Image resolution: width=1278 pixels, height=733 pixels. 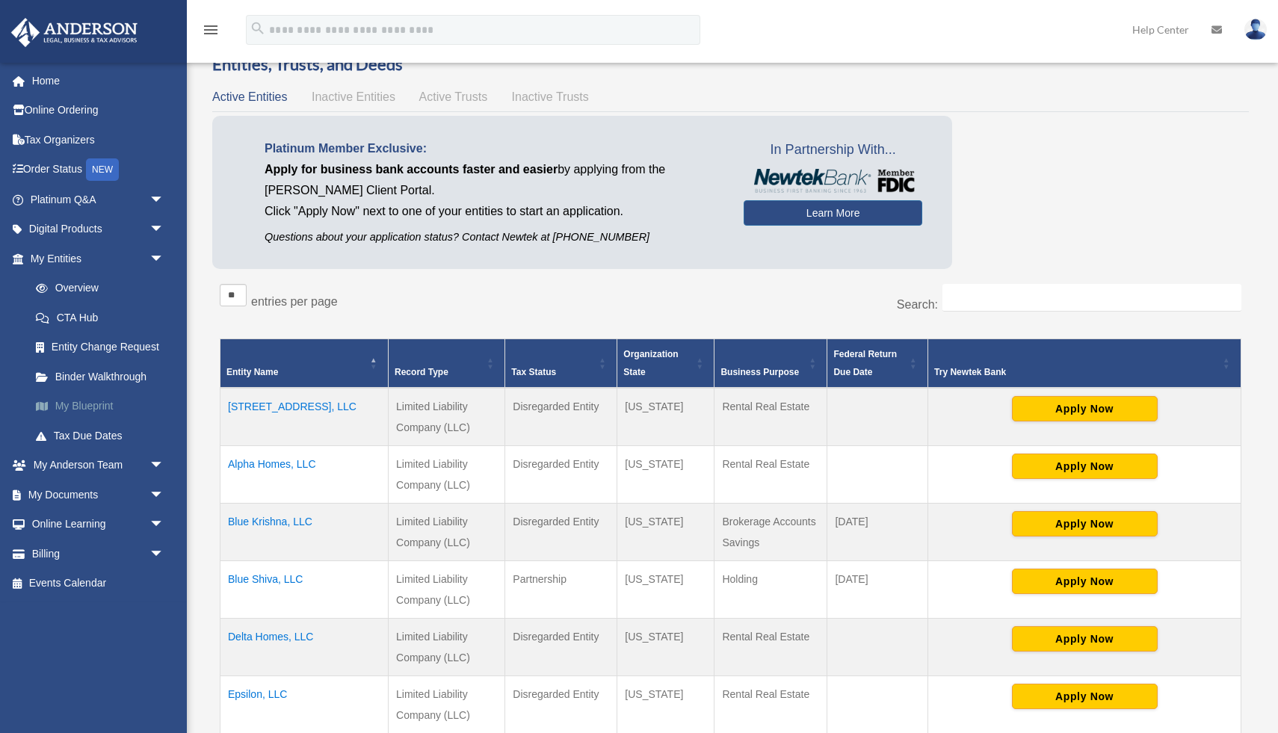 I want to click on span: Federal Return Due Date, so click(x=865, y=363).